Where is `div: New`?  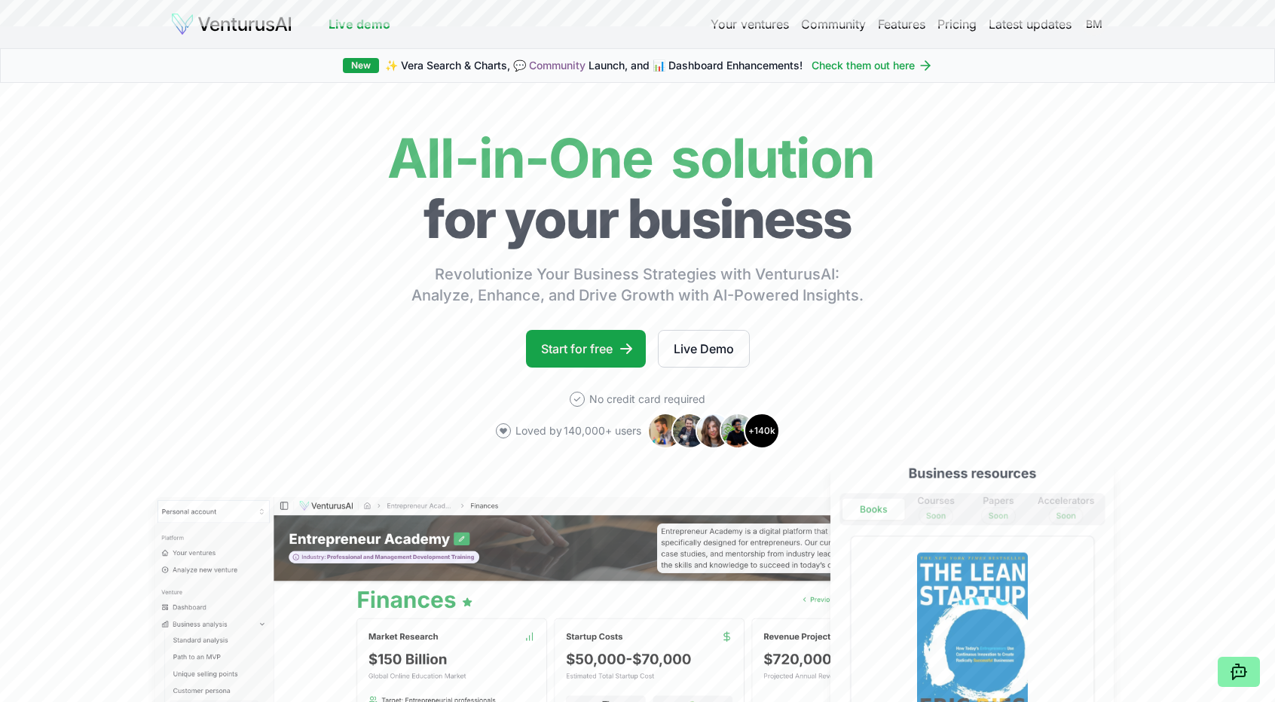 div: New is located at coordinates (361, 66).